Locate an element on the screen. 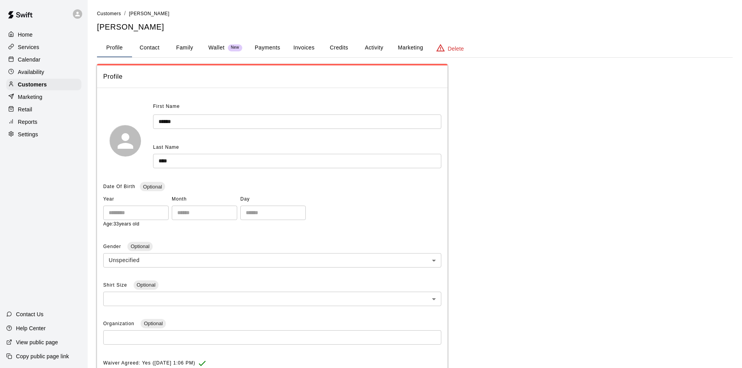  a: Services is located at coordinates (44, 47).